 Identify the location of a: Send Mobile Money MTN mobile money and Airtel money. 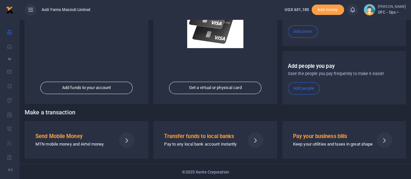
(86, 140).